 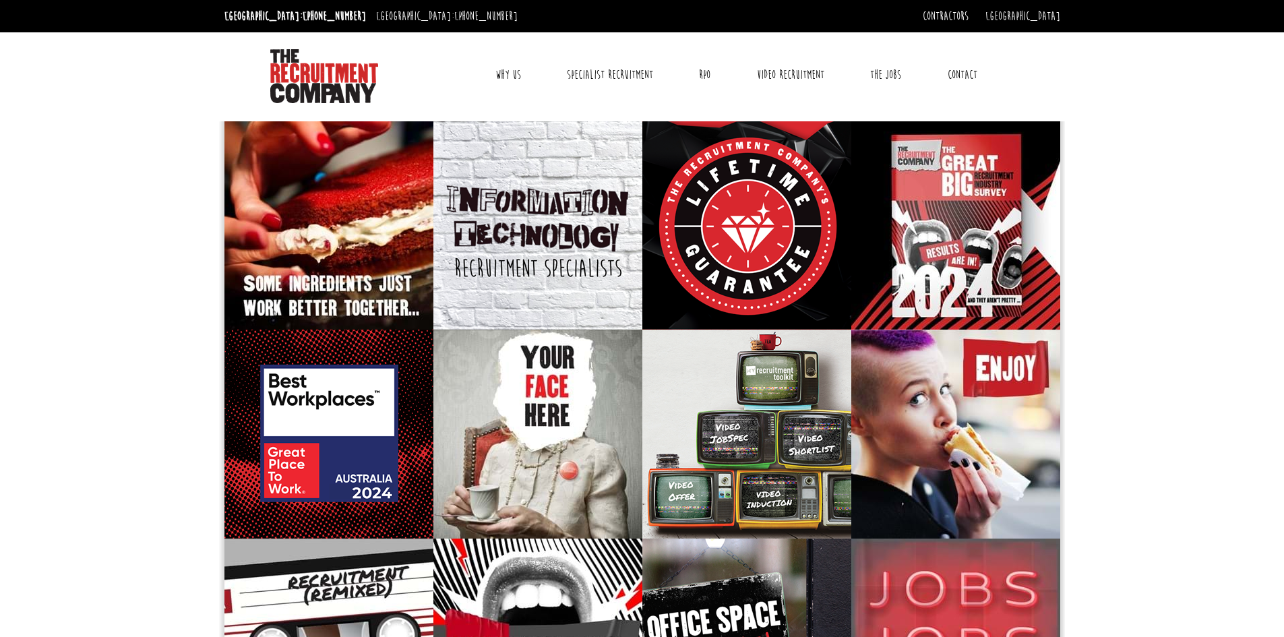 I want to click on a: RPO, so click(x=704, y=75).